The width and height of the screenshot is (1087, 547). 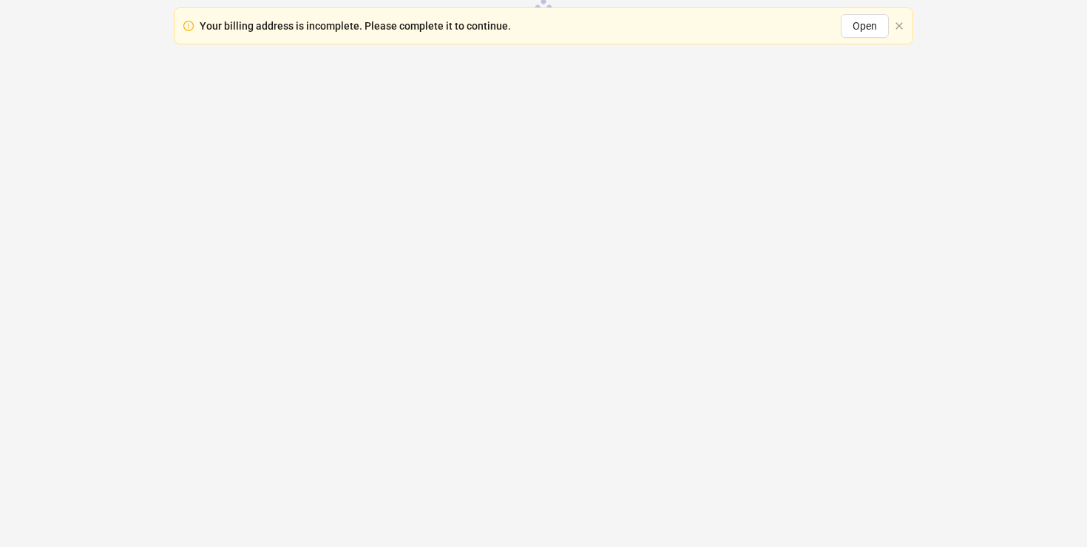 What do you see at coordinates (899, 26) in the screenshot?
I see `button: close` at bounding box center [899, 26].